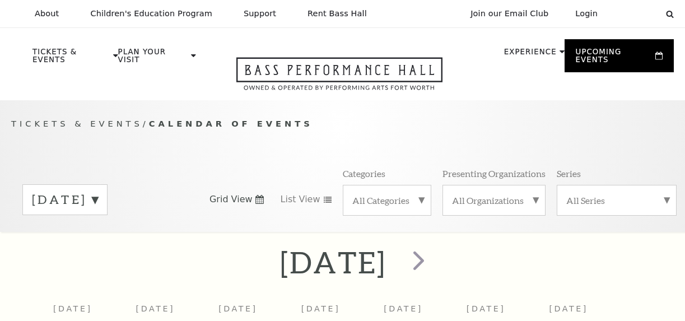 The image size is (685, 321). I want to click on label: All Organizations, so click(494, 200).